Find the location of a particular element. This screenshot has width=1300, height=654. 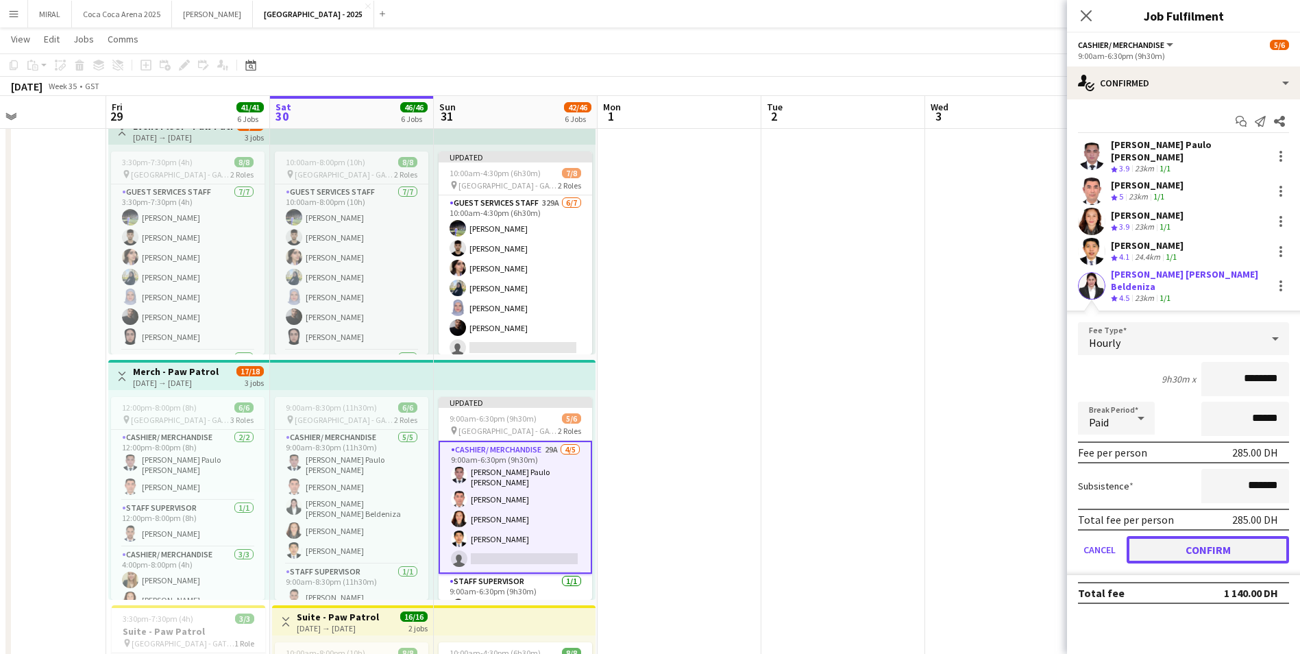

span: 17/18 is located at coordinates (250, 371).